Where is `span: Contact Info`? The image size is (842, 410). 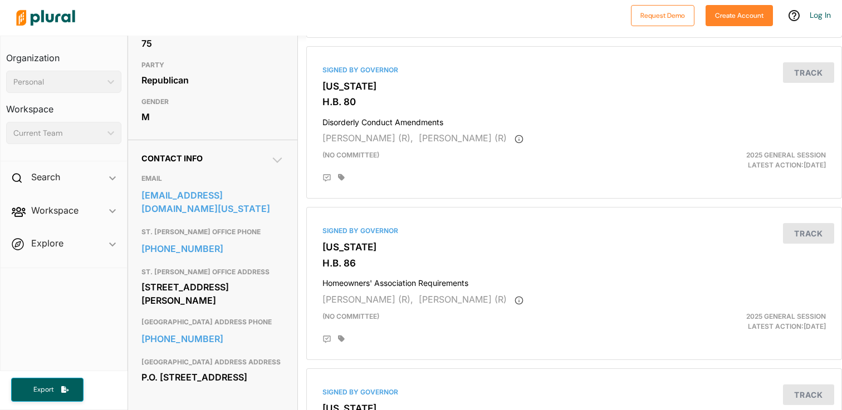
span: Contact Info is located at coordinates (172, 158).